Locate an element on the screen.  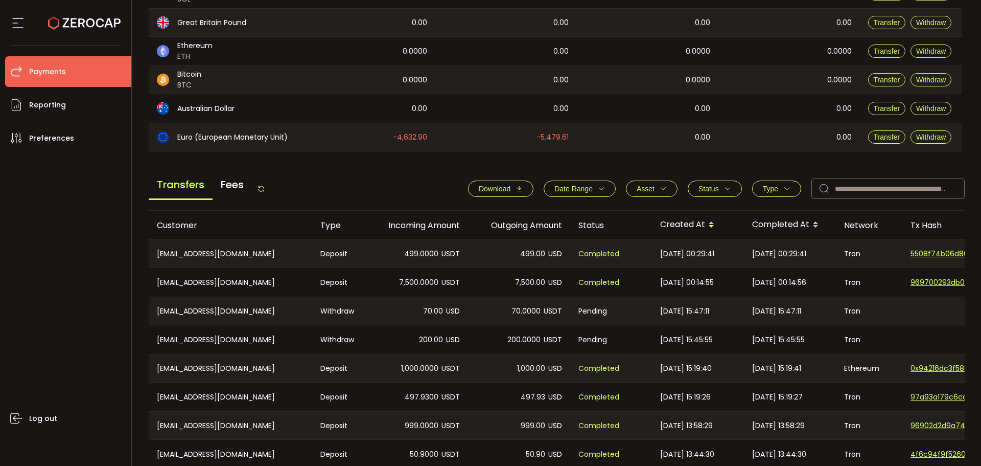
span: 499.0000 is located at coordinates (421, 254).